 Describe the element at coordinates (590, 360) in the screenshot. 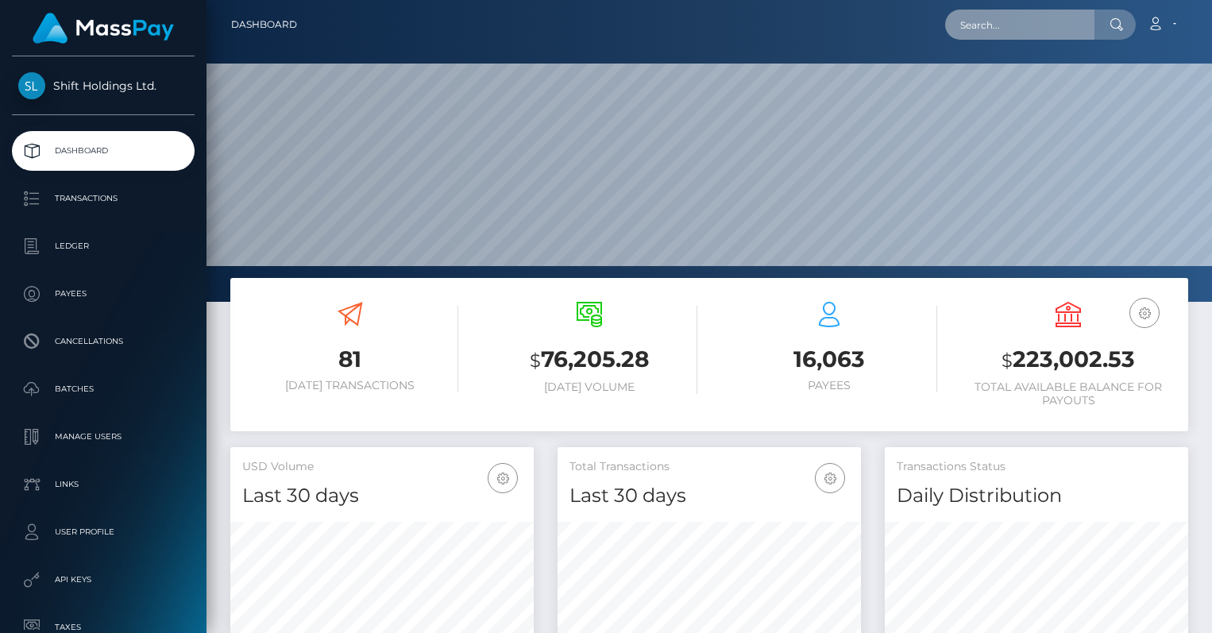

I see `h3: 76,205.28` at that location.